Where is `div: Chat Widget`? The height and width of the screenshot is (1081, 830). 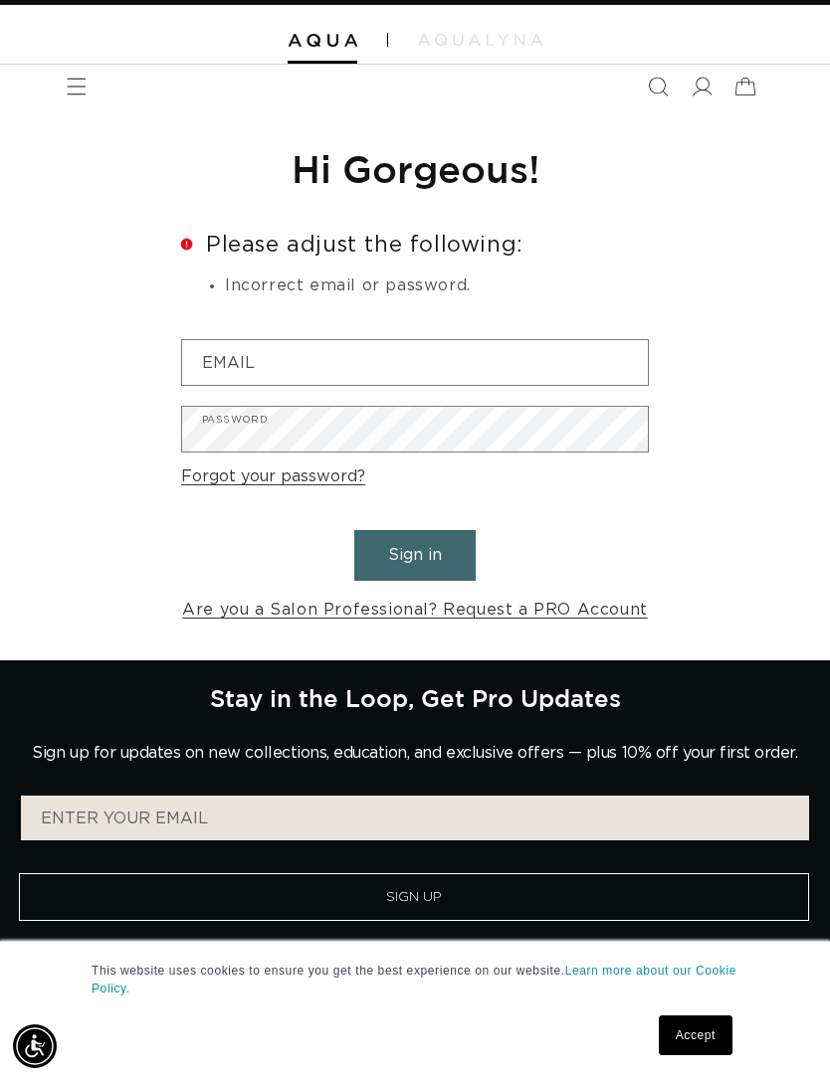 div: Chat Widget is located at coordinates (694, 974).